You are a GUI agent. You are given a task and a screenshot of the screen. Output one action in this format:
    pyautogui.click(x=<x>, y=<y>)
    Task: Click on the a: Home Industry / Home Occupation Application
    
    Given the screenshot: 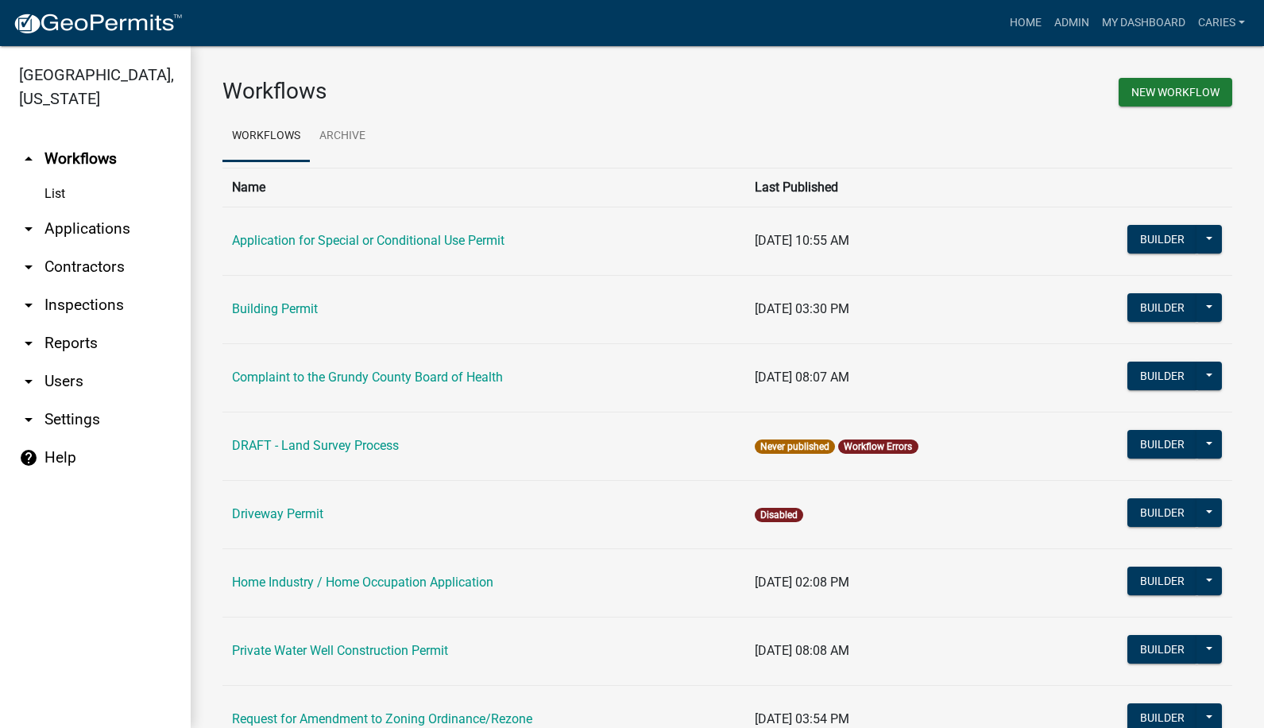 What is the action you would take?
    pyautogui.click(x=362, y=582)
    